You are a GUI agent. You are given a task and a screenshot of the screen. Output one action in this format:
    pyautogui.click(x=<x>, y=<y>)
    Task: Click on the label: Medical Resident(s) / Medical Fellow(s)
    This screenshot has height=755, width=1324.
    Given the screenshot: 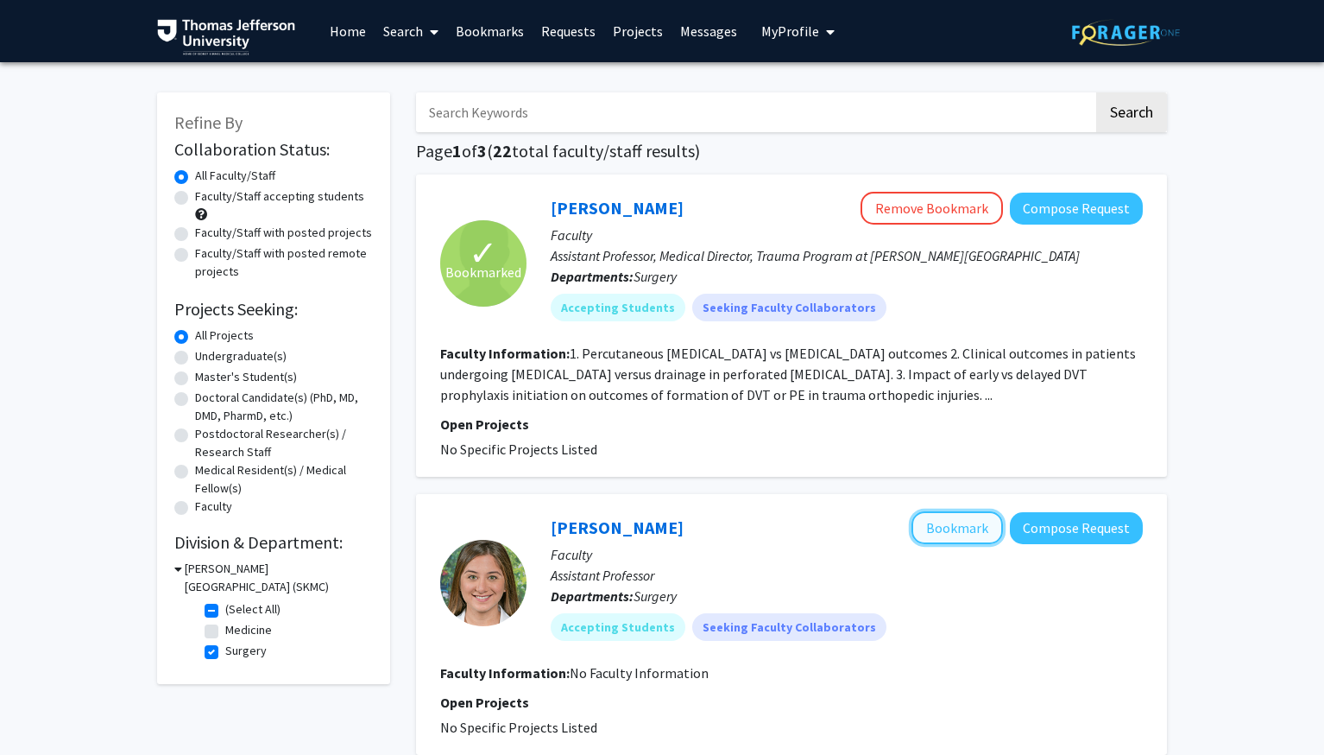 What is the action you would take?
    pyautogui.click(x=284, y=479)
    